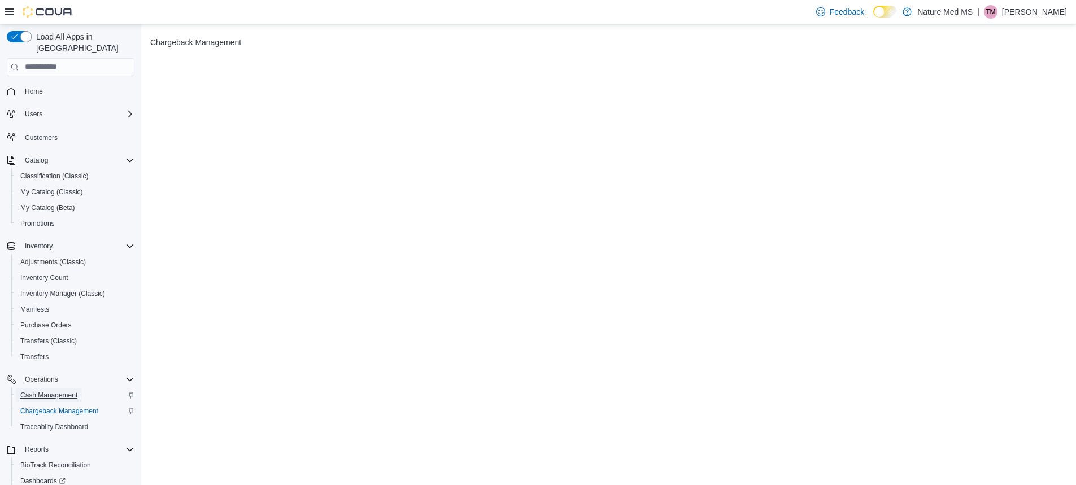 The image size is (1076, 485). What do you see at coordinates (75, 192) in the screenshot?
I see `button: My Catalog (Classic)` at bounding box center [75, 192].